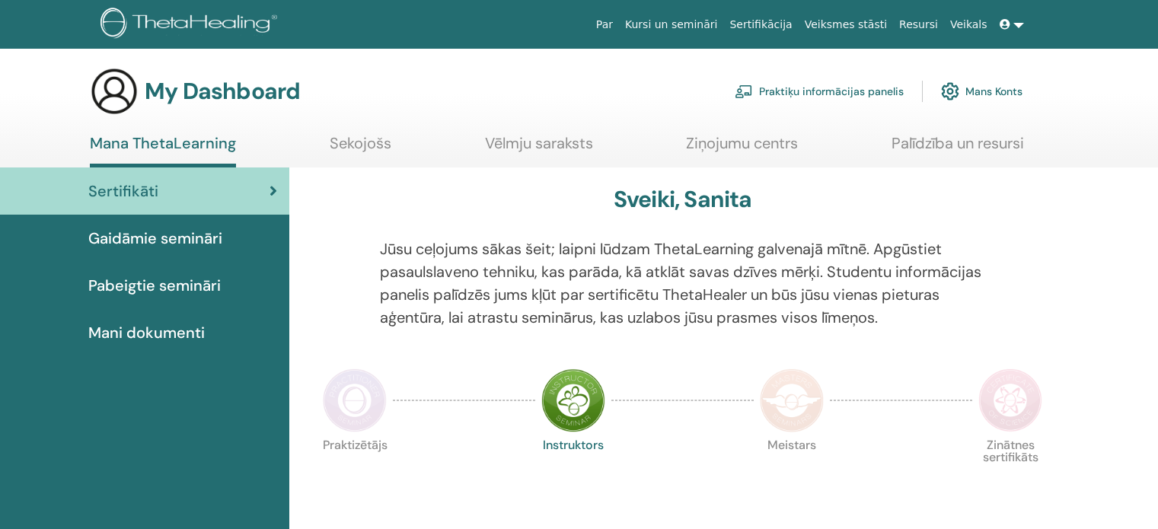  What do you see at coordinates (163, 151) in the screenshot?
I see `a: Mana ThetaLearning` at bounding box center [163, 151].